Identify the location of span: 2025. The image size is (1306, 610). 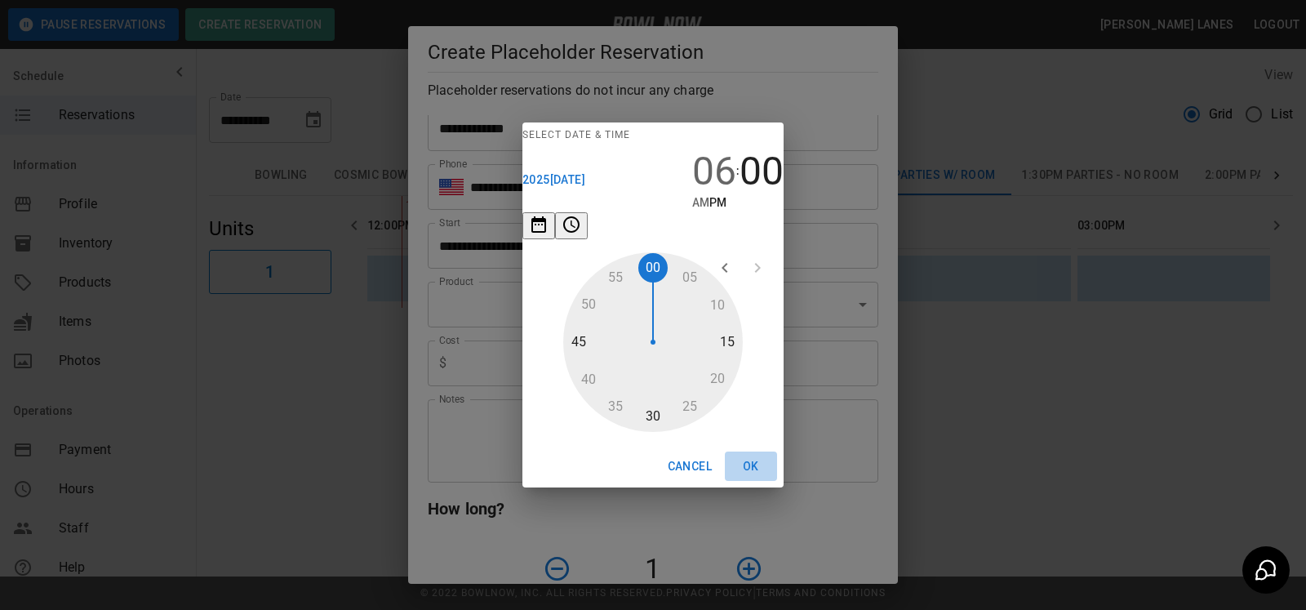
(536, 180).